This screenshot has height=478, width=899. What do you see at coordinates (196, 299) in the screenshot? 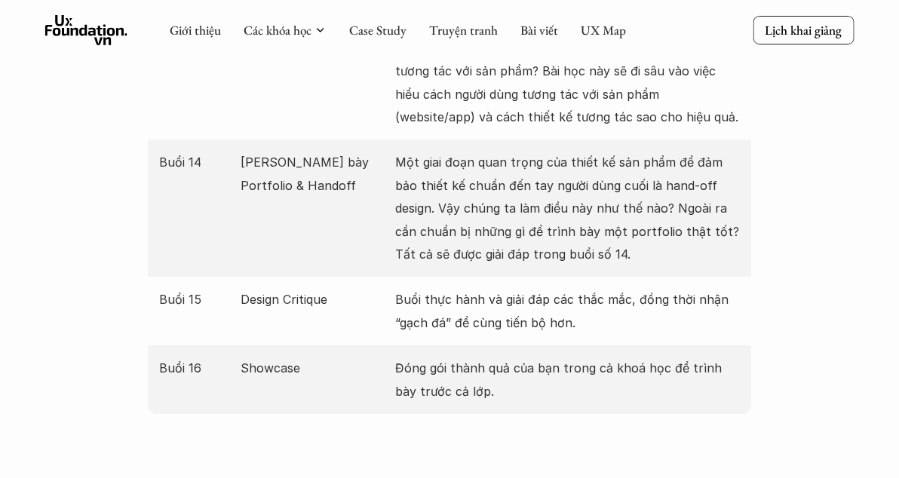
I see `p: Buổi 15` at bounding box center [196, 299].